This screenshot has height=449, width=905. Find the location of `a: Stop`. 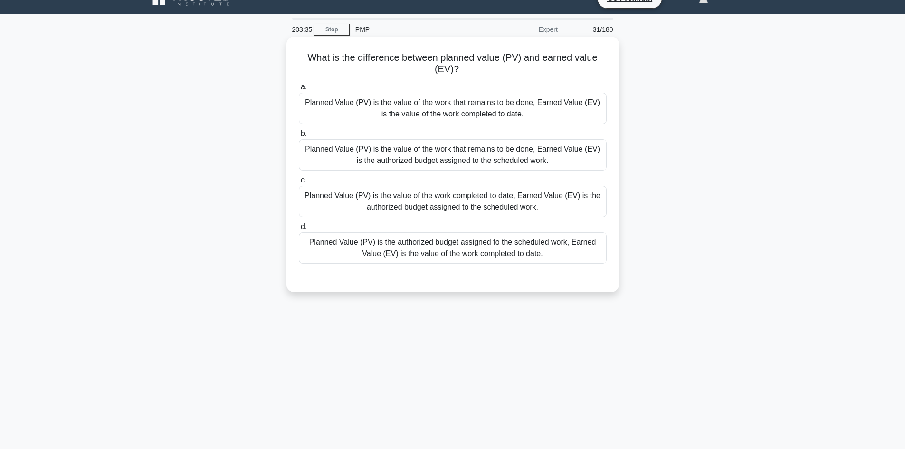

a: Stop is located at coordinates (332, 29).